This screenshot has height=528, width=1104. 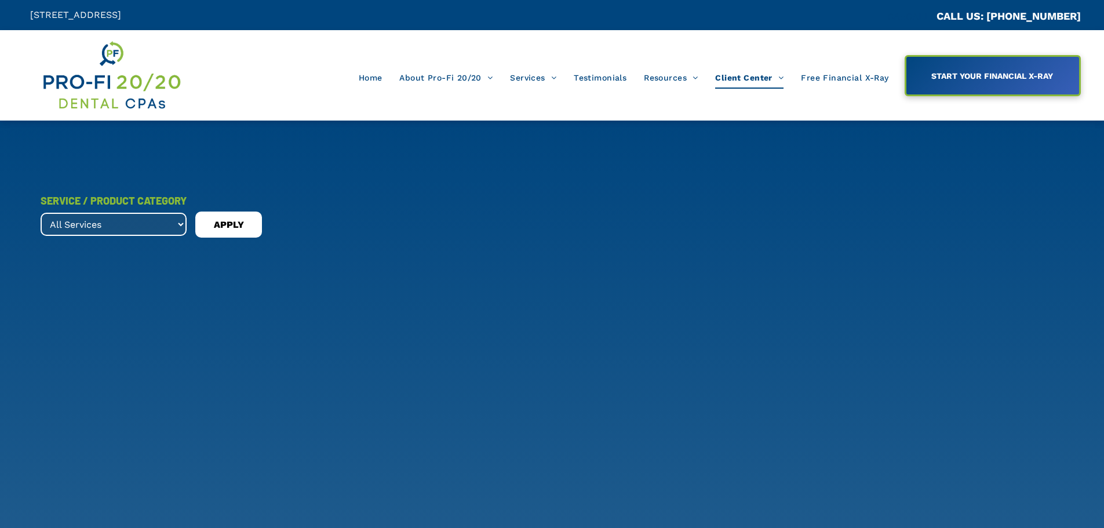 What do you see at coordinates (992, 76) in the screenshot?
I see `span: START YOUR FINANCIAL X-RAY` at bounding box center [992, 76].